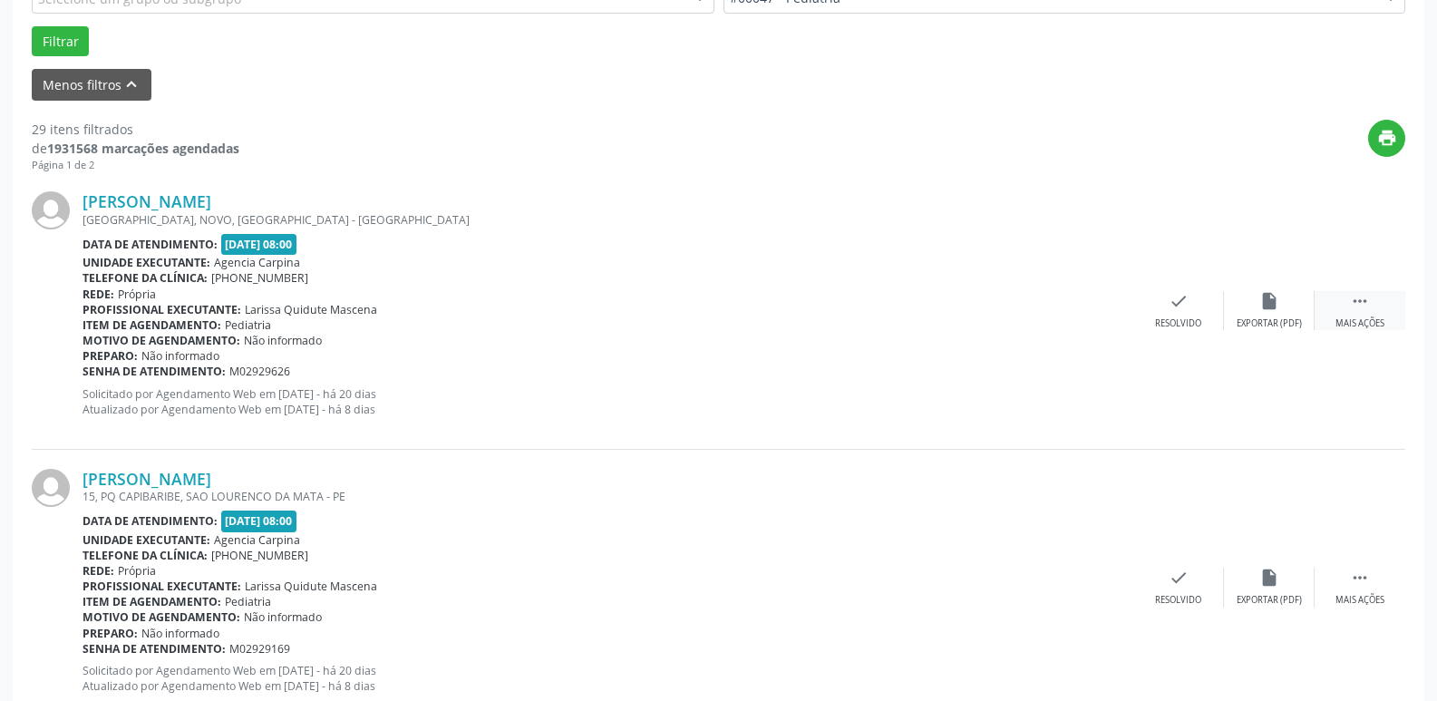 This screenshot has height=701, width=1437. What do you see at coordinates (608, 496) in the screenshot?
I see `div: 15, PQ CAPIBARIBE, SAO LOURENCO DA MATA - PE` at bounding box center [608, 496].